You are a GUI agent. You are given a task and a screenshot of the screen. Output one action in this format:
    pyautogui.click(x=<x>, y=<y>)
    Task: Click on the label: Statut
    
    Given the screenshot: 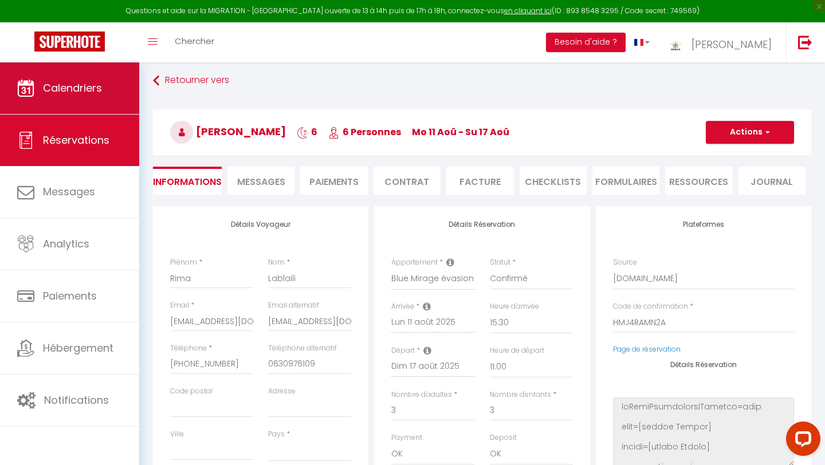 What is the action you would take?
    pyautogui.click(x=500, y=262)
    